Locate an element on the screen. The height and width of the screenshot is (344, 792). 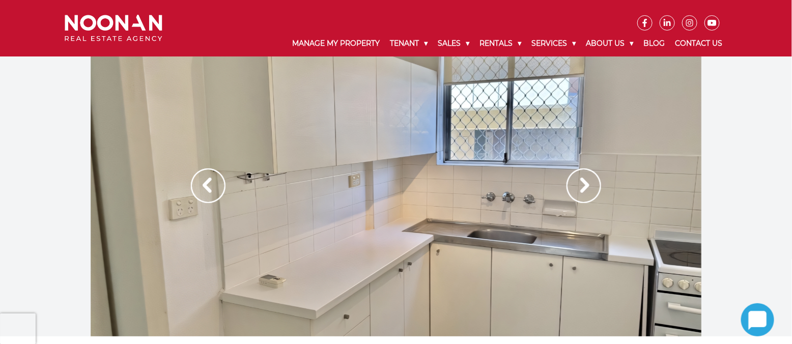
a: Tenant is located at coordinates (409, 43).